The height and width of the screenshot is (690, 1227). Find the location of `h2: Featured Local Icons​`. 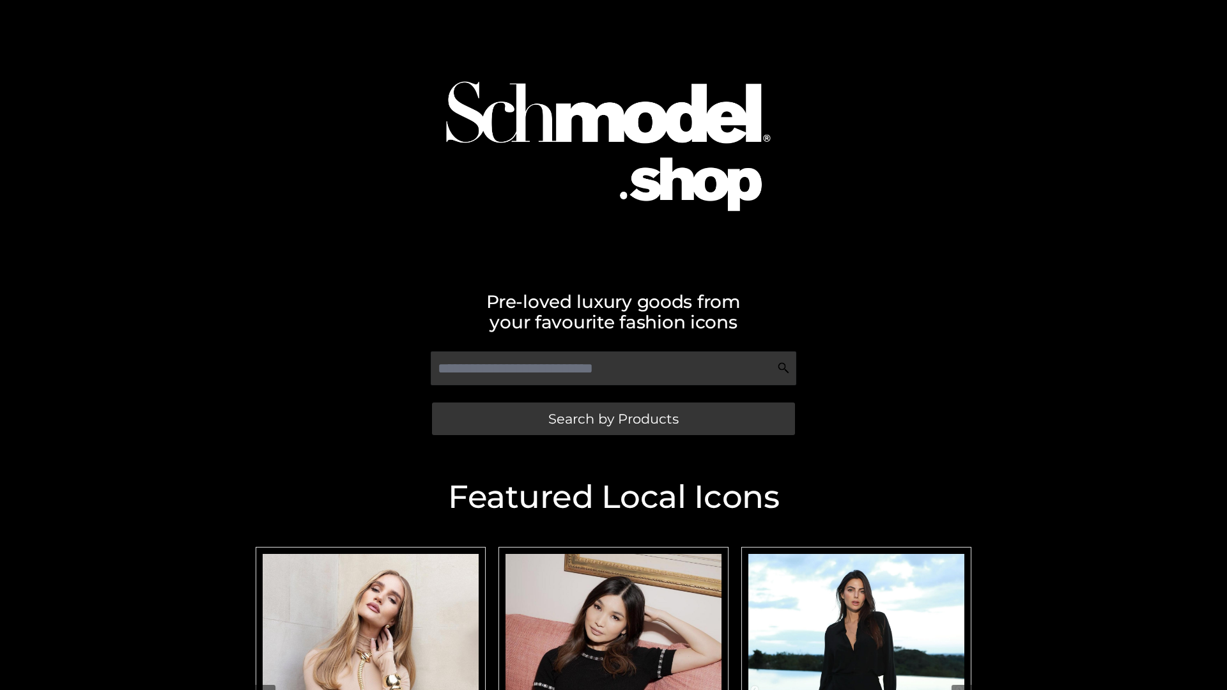

h2: Featured Local Icons​ is located at coordinates (613, 497).